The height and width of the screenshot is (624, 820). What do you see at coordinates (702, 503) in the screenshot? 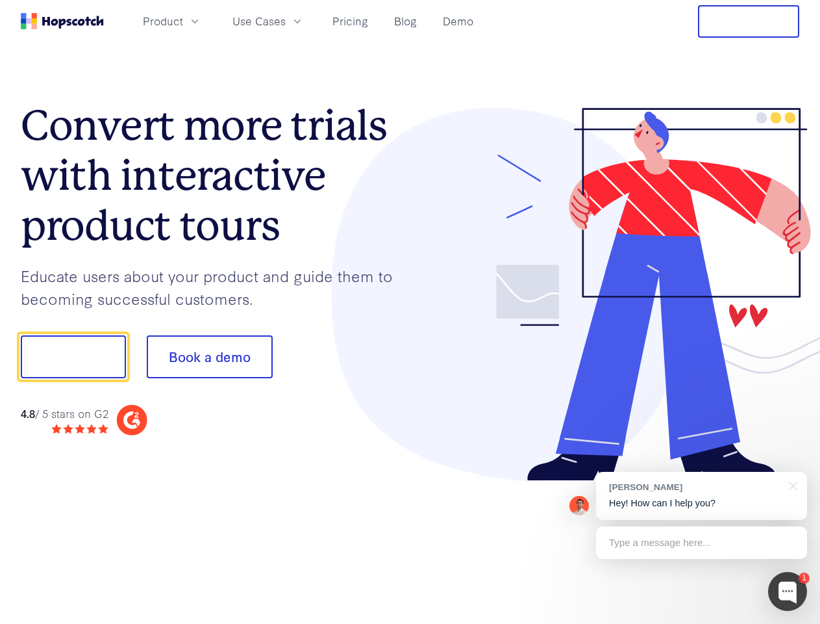
I see `p: Hey! How can I help you?` at bounding box center [702, 503].